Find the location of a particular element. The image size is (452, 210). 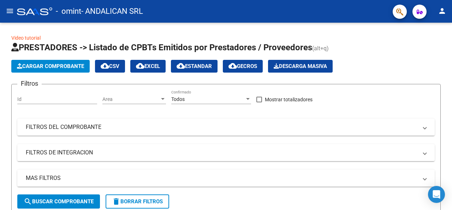

span: - ANDALICAN SRL is located at coordinates (112, 11).